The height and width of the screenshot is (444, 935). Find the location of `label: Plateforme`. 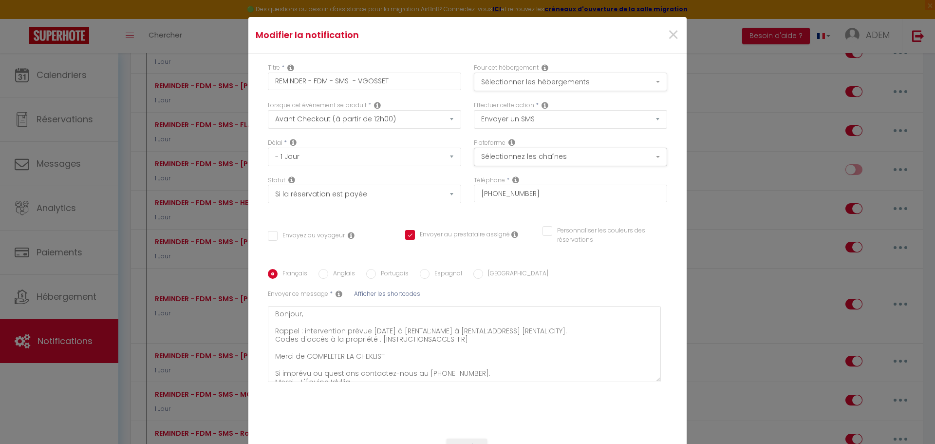

label: Plateforme is located at coordinates (490, 143).